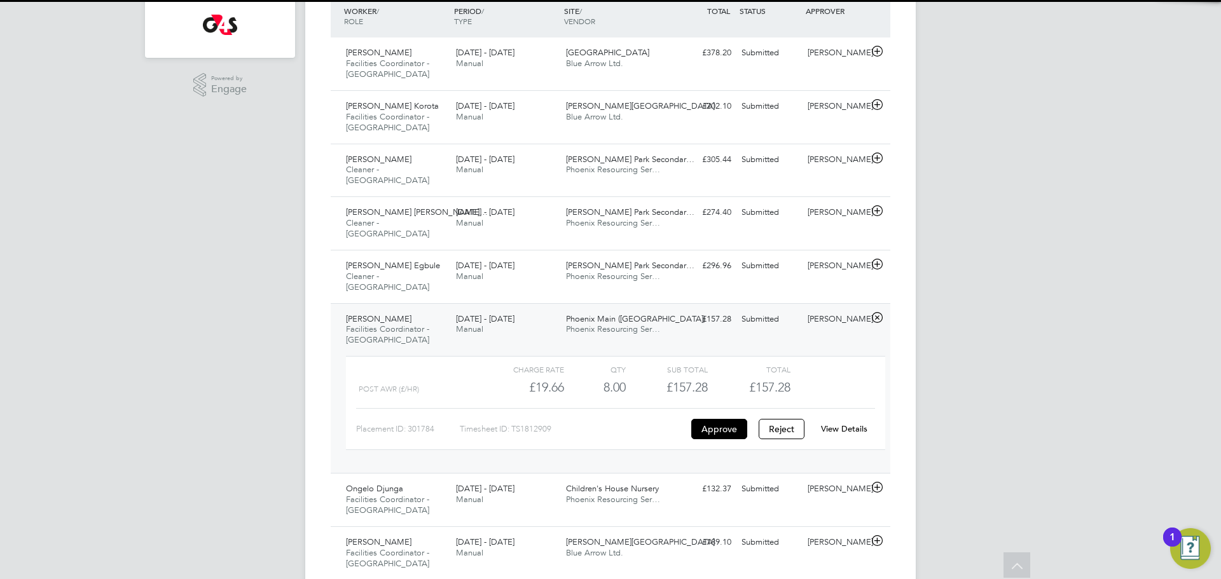 The image size is (1221, 579). Describe the element at coordinates (1190, 549) in the screenshot. I see `button: Open Resource Center, 1 new notification` at that location.